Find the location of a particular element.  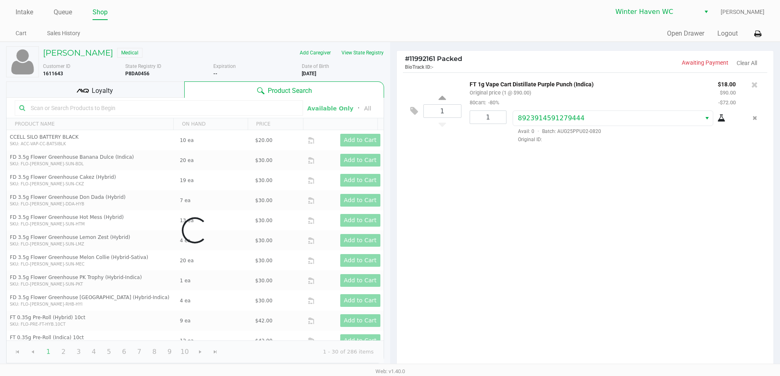

button: Remove the package from the orderLine is located at coordinates (755, 118).